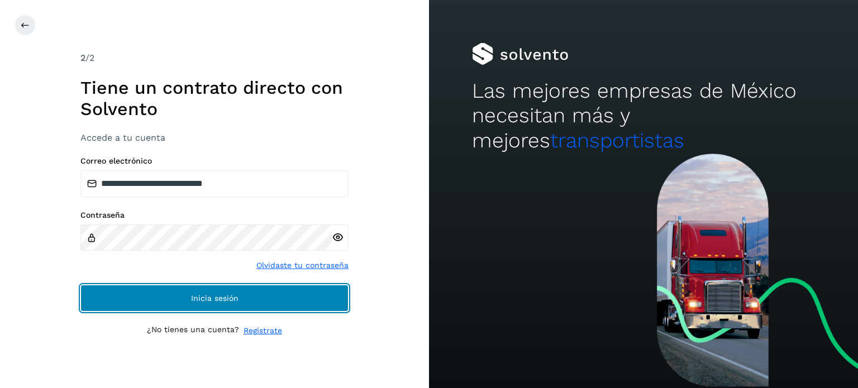 This screenshot has height=388, width=858. What do you see at coordinates (214, 98) in the screenshot?
I see `h1: Tiene un contrato directo con Solvento` at bounding box center [214, 98].